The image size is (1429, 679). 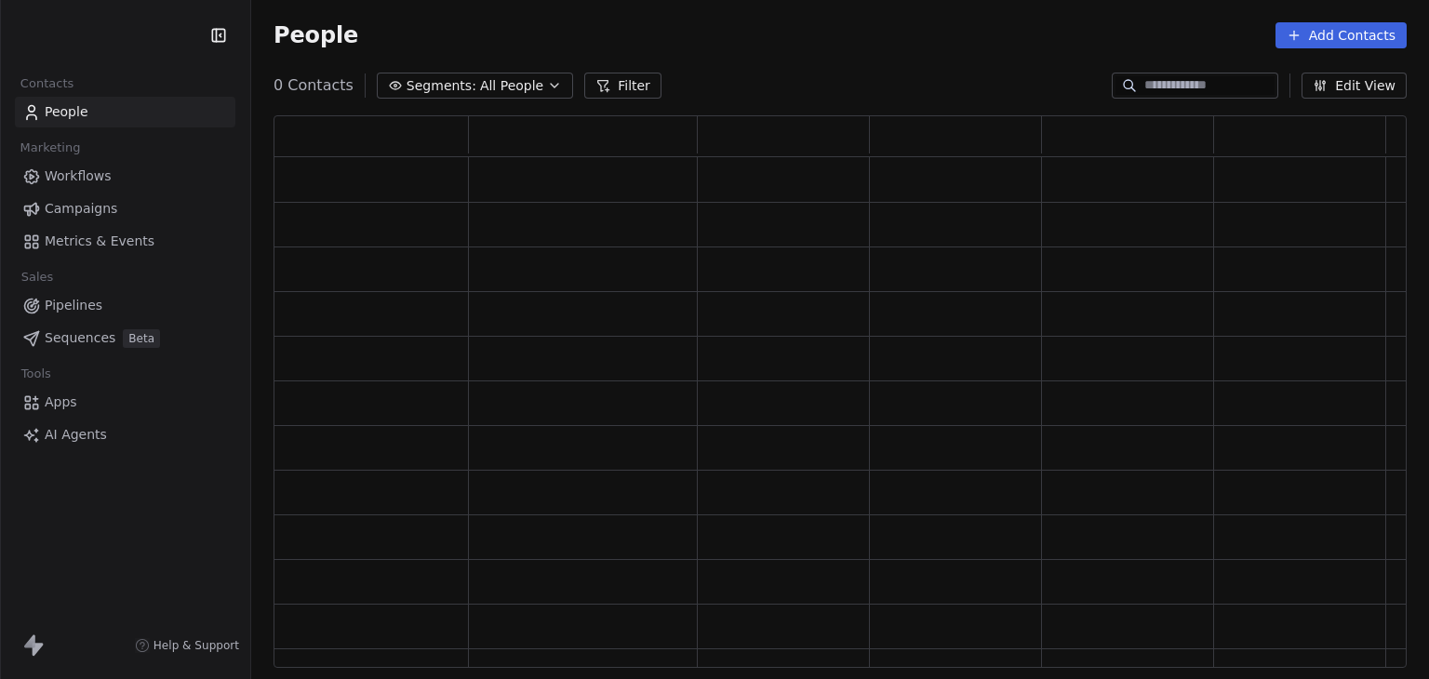 What do you see at coordinates (125, 435) in the screenshot?
I see `a: AI Agents` at bounding box center [125, 435].